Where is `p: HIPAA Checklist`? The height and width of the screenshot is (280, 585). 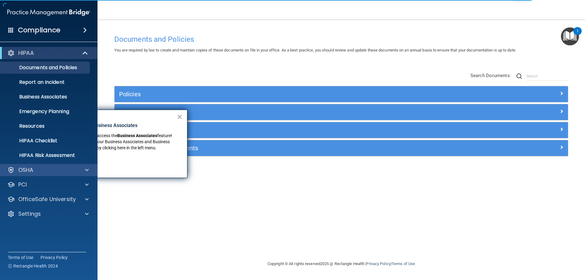 p: HIPAA Checklist is located at coordinates (45, 141).